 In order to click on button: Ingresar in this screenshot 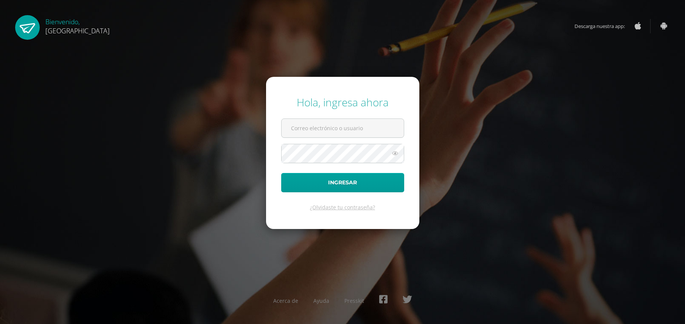, I will do `click(342, 182)`.